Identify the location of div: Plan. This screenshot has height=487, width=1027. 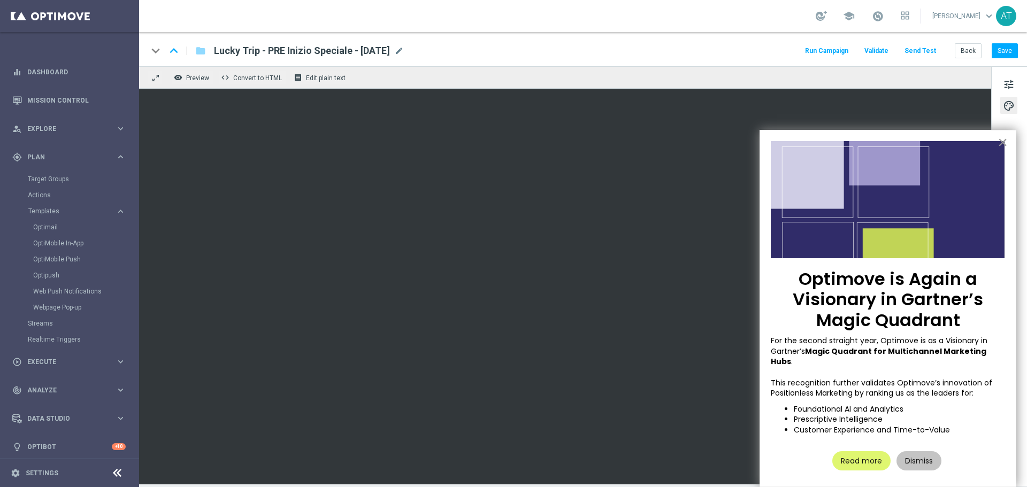
(64, 157).